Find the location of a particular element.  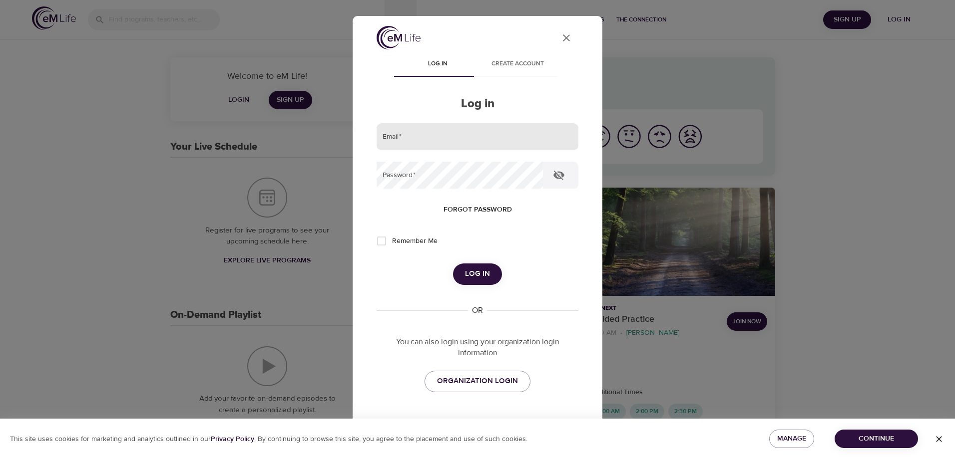

b: Privacy Policy is located at coordinates (232, 439).